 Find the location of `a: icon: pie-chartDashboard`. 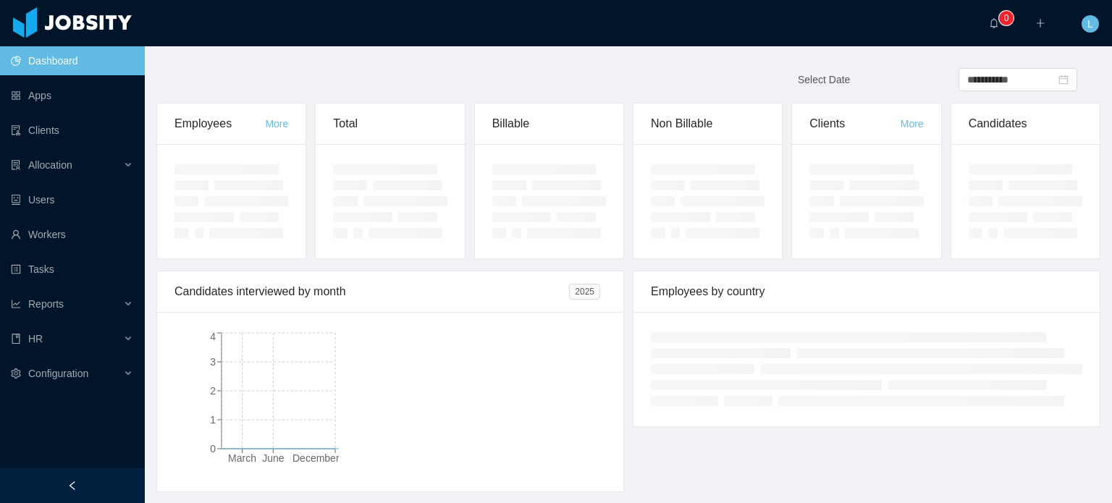

a: icon: pie-chartDashboard is located at coordinates (72, 61).